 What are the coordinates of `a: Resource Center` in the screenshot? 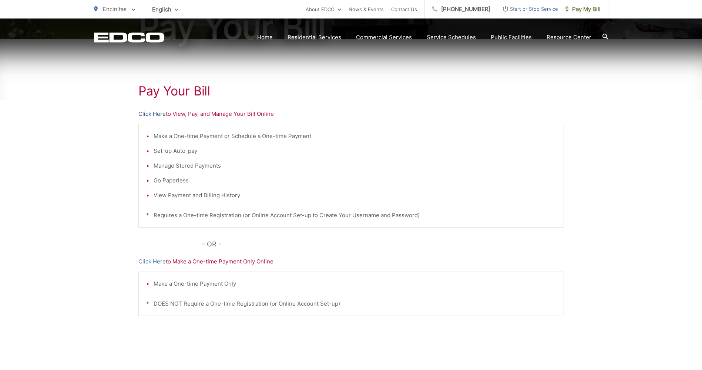 It's located at (569, 37).